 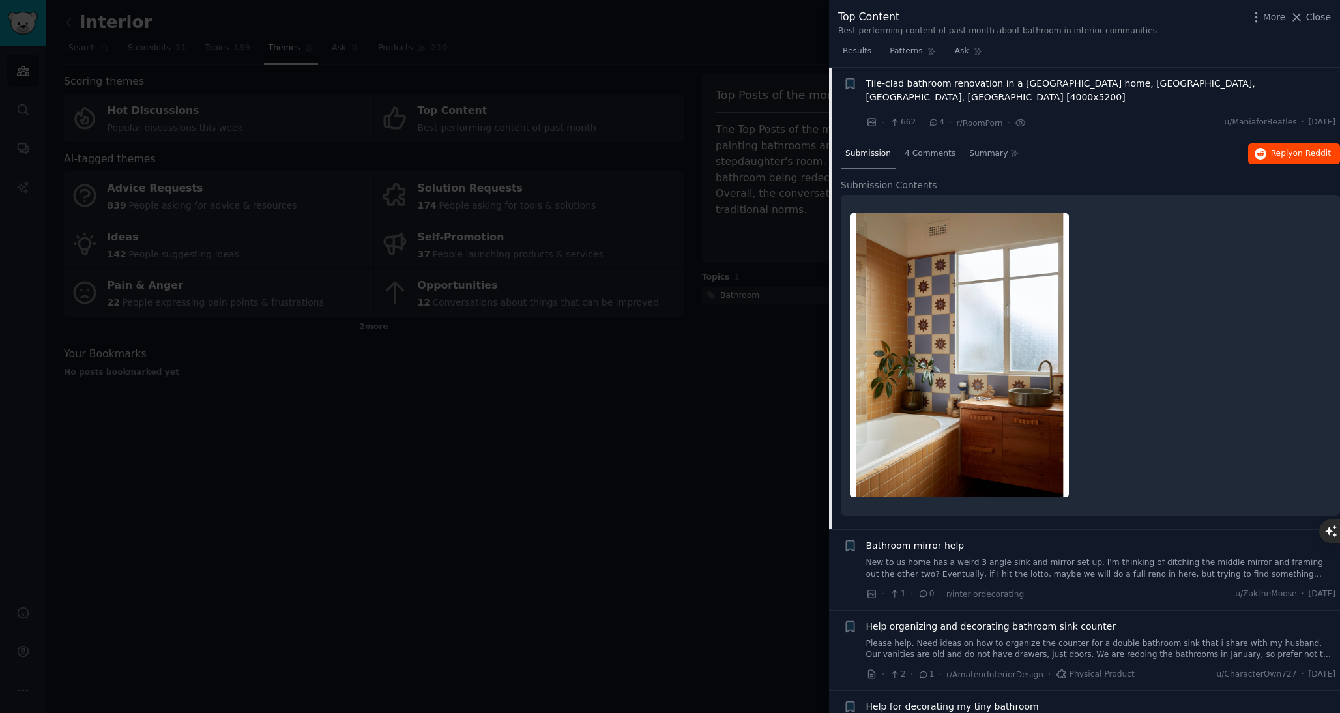 What do you see at coordinates (889, 185) in the screenshot?
I see `span: Submission Contents` at bounding box center [889, 185].